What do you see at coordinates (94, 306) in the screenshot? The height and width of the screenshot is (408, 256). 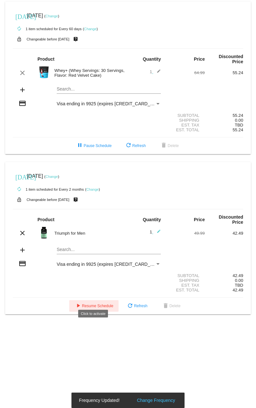 I see `span: Resume Schedule` at bounding box center [94, 306].